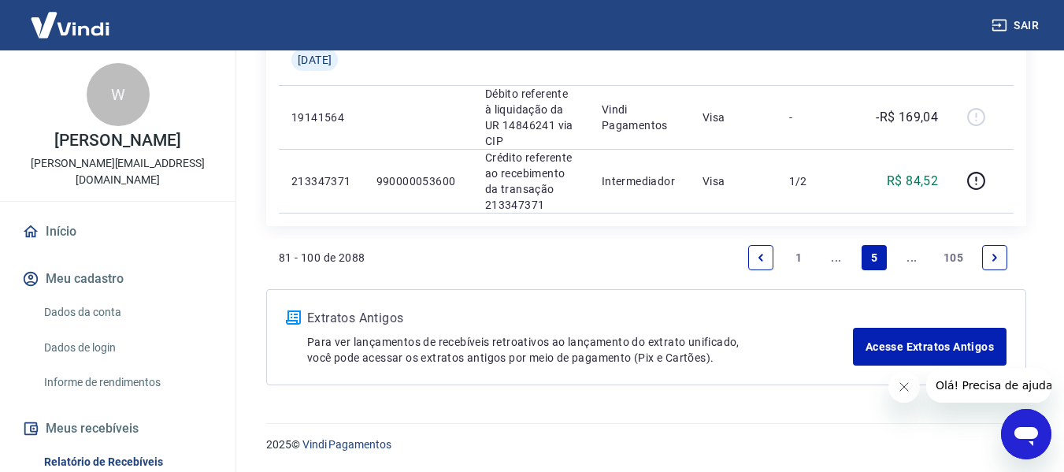 Image resolution: width=1064 pixels, height=472 pixels. What do you see at coordinates (418, 181) in the screenshot?
I see `p: 990000053600` at bounding box center [418, 181].